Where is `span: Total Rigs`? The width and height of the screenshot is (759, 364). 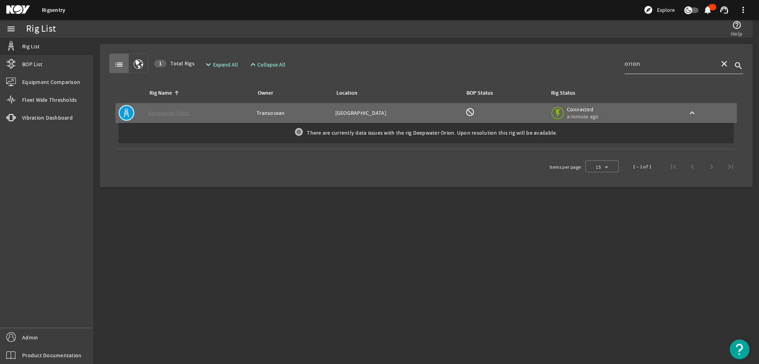 span: Total Rigs is located at coordinates (174, 63).